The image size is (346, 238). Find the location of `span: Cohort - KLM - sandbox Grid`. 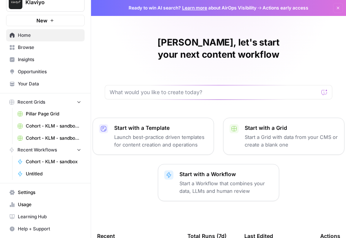

span: Cohort - KLM - sandbox Grid is located at coordinates (54, 126).